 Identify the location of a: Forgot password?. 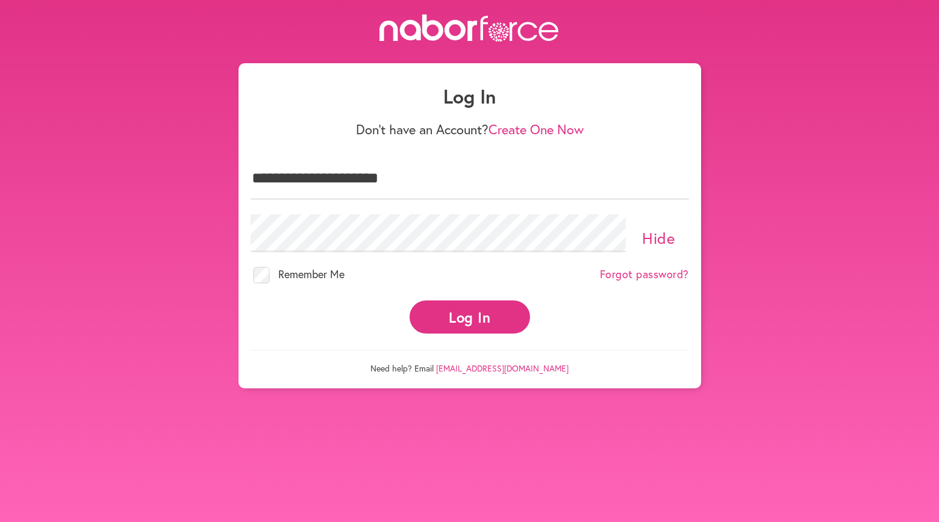
(644, 275).